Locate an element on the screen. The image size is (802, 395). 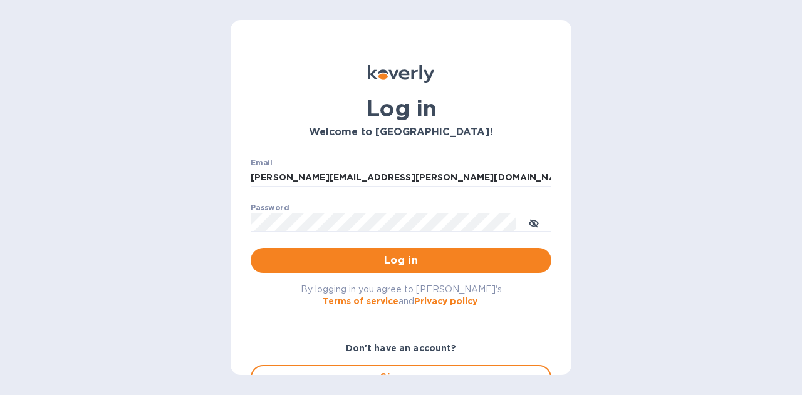
a: Privacy policy is located at coordinates (445, 301).